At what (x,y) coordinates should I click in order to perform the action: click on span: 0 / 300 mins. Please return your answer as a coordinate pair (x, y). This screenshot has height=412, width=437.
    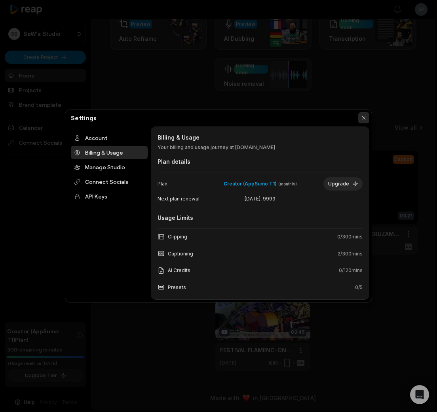
    Looking at the image, I should click on (350, 237).